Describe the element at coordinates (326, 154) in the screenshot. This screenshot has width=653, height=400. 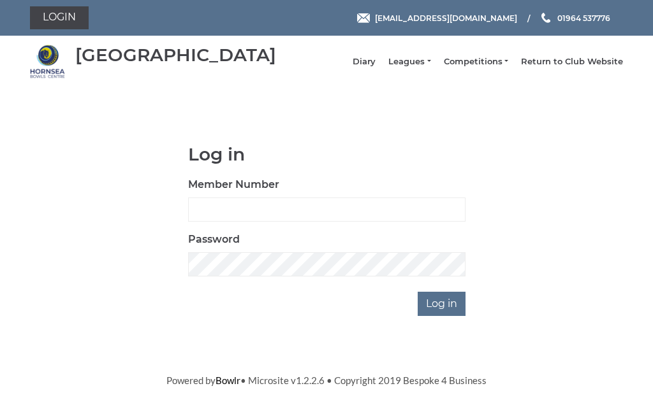
I see `h1: Log in` at that location.